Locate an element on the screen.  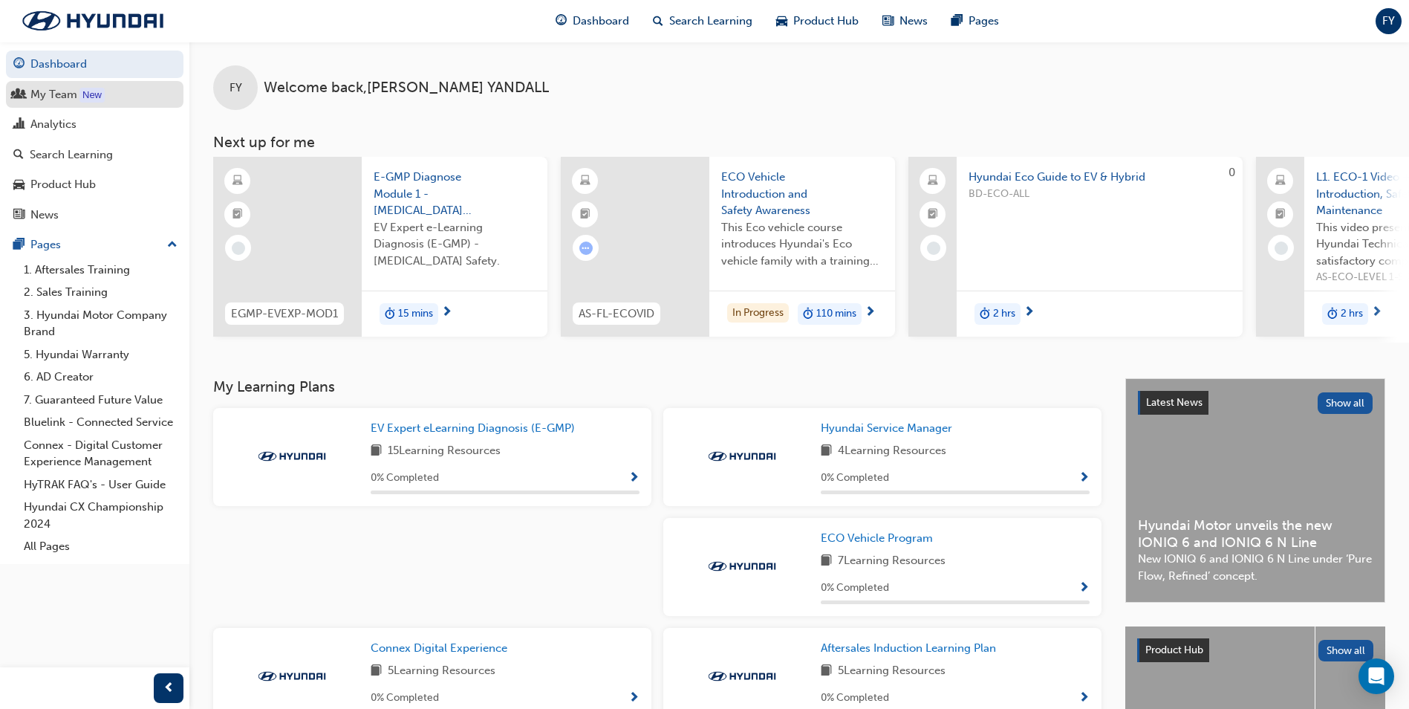
div: My Team is located at coordinates (53, 94).